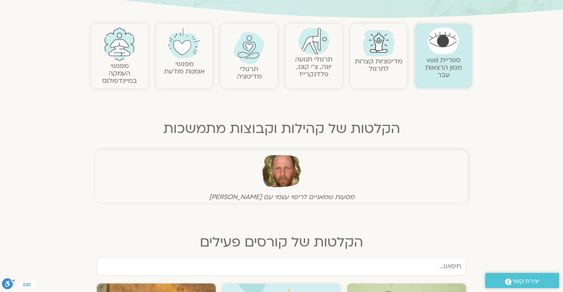 This screenshot has width=563, height=292. What do you see at coordinates (249, 73) in the screenshot?
I see `a: תרגולימדיטציה` at bounding box center [249, 73].